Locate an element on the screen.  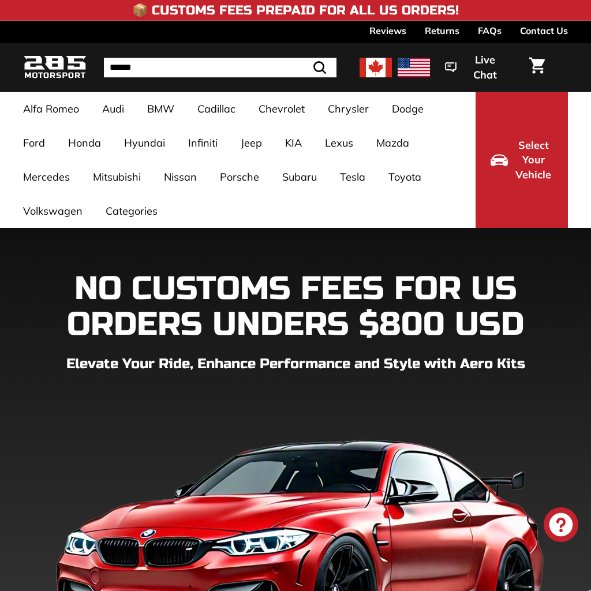
a: Jeep is located at coordinates (251, 143).